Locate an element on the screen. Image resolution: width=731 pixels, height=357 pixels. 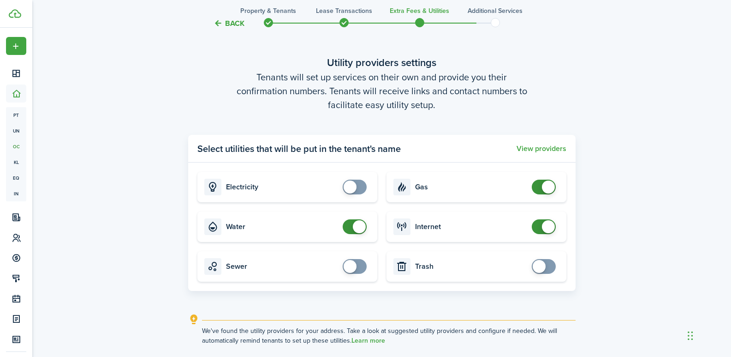
button: Open menu is located at coordinates (16, 46).